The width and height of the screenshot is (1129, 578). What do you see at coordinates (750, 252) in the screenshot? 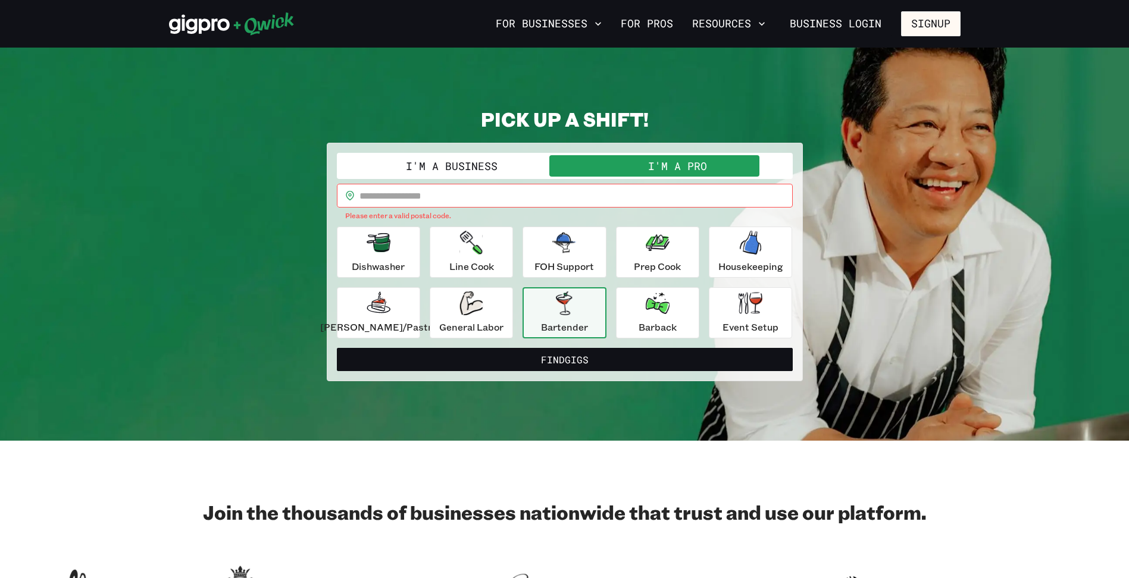
I see `button: Housekeeping` at bounding box center [750, 252].